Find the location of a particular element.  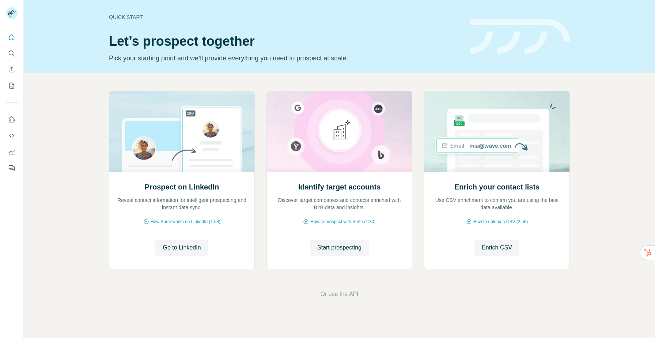

p: Discover target companies and contacts enriched with B2B data and insights. is located at coordinates (339, 204).